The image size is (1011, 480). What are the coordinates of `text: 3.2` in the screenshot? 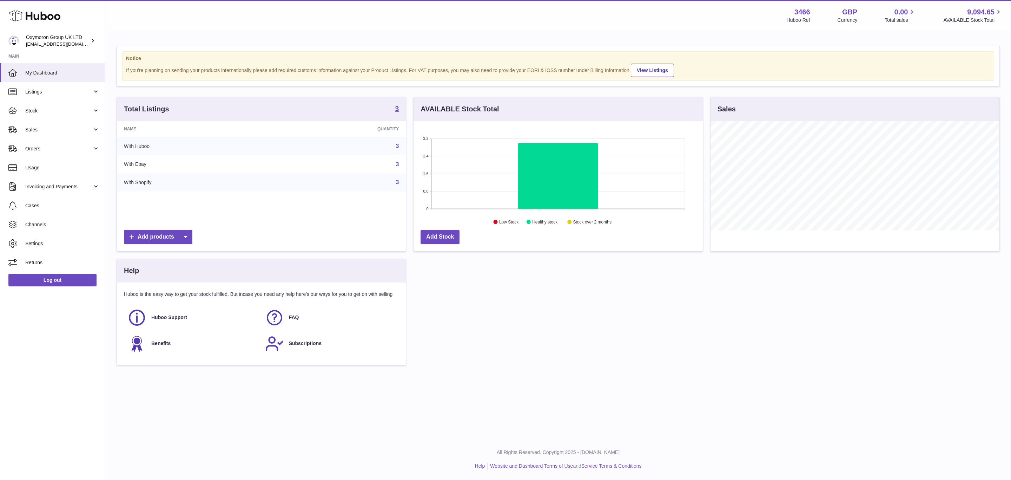 It's located at (426, 138).